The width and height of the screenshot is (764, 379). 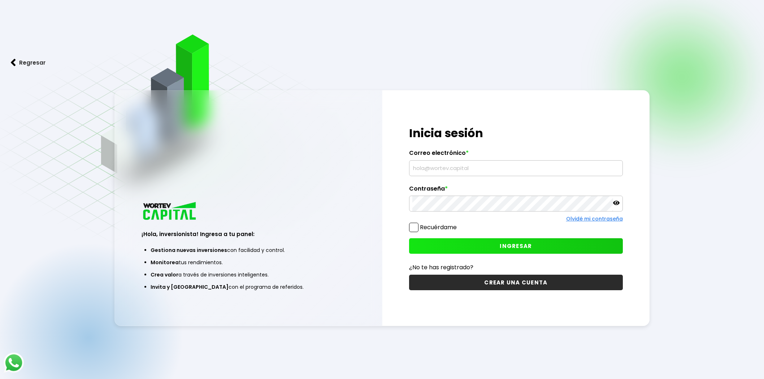 What do you see at coordinates (170, 212) in the screenshot?
I see `img: logo_wortev_capital` at bounding box center [170, 212].